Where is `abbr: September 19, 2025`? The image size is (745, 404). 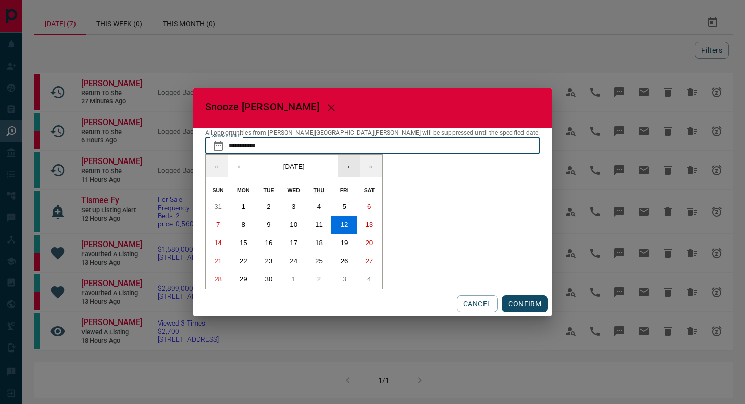
abbr: September 19, 2025 is located at coordinates (344, 243).